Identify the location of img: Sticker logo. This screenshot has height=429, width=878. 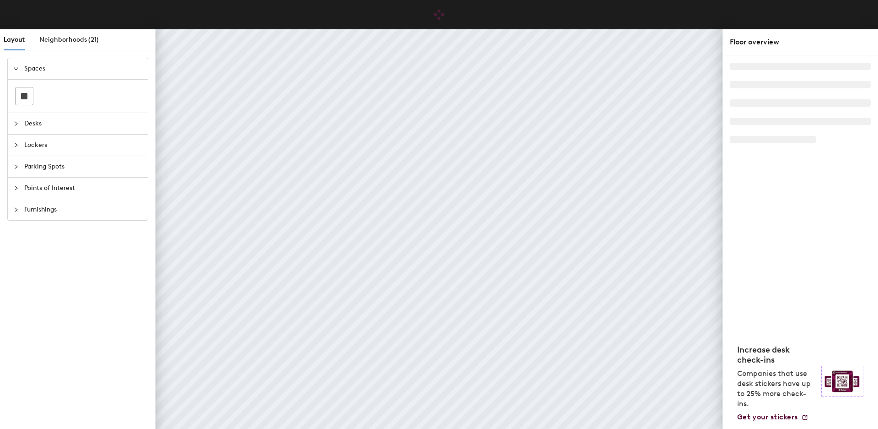
(842, 381).